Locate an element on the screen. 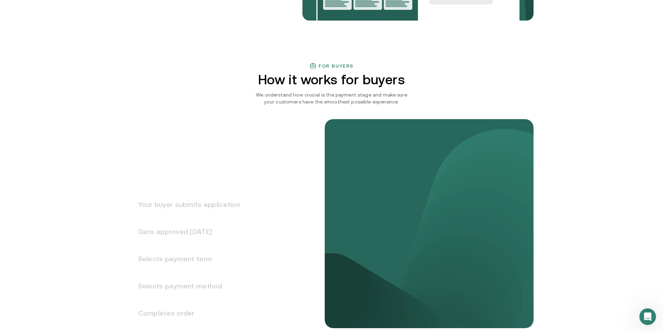 The image size is (663, 332). h2: How it works for buyers is located at coordinates (331, 79).